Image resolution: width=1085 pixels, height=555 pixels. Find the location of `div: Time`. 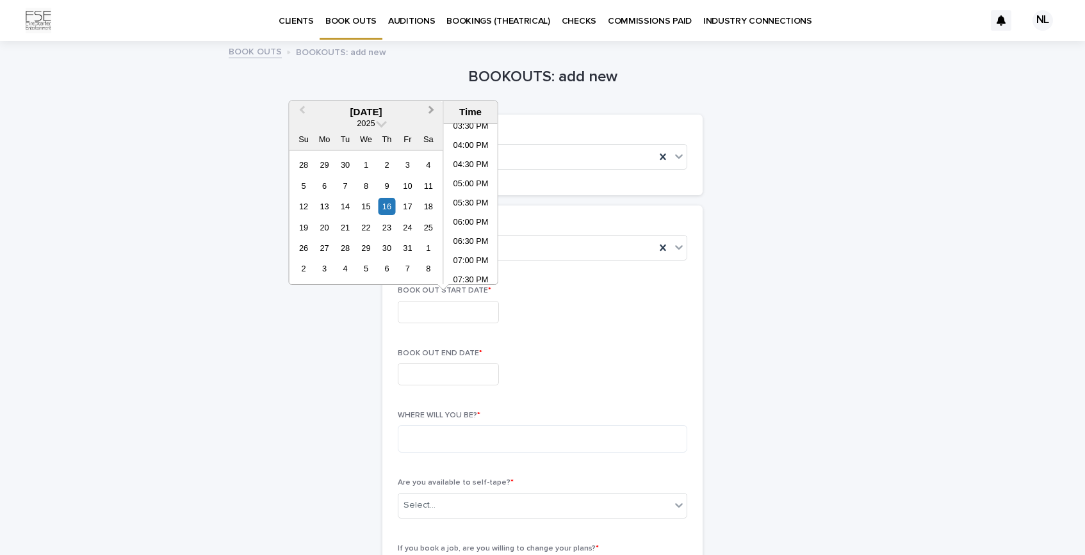

div: Time is located at coordinates (471, 112).